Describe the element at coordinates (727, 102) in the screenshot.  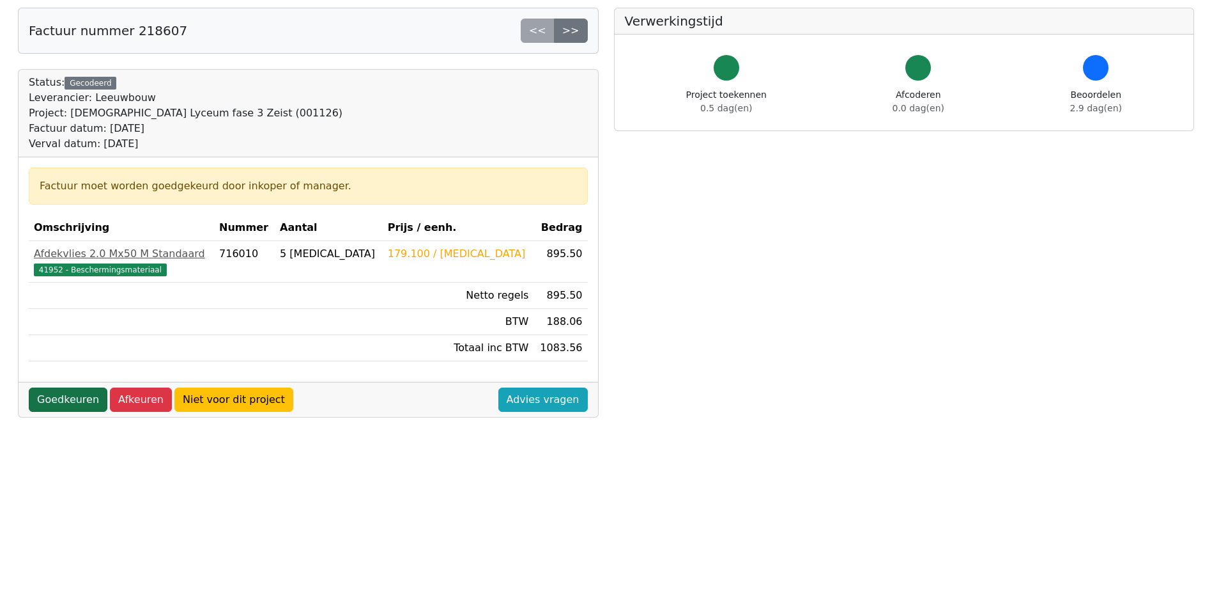
I see `div: Project toekennen` at that location.